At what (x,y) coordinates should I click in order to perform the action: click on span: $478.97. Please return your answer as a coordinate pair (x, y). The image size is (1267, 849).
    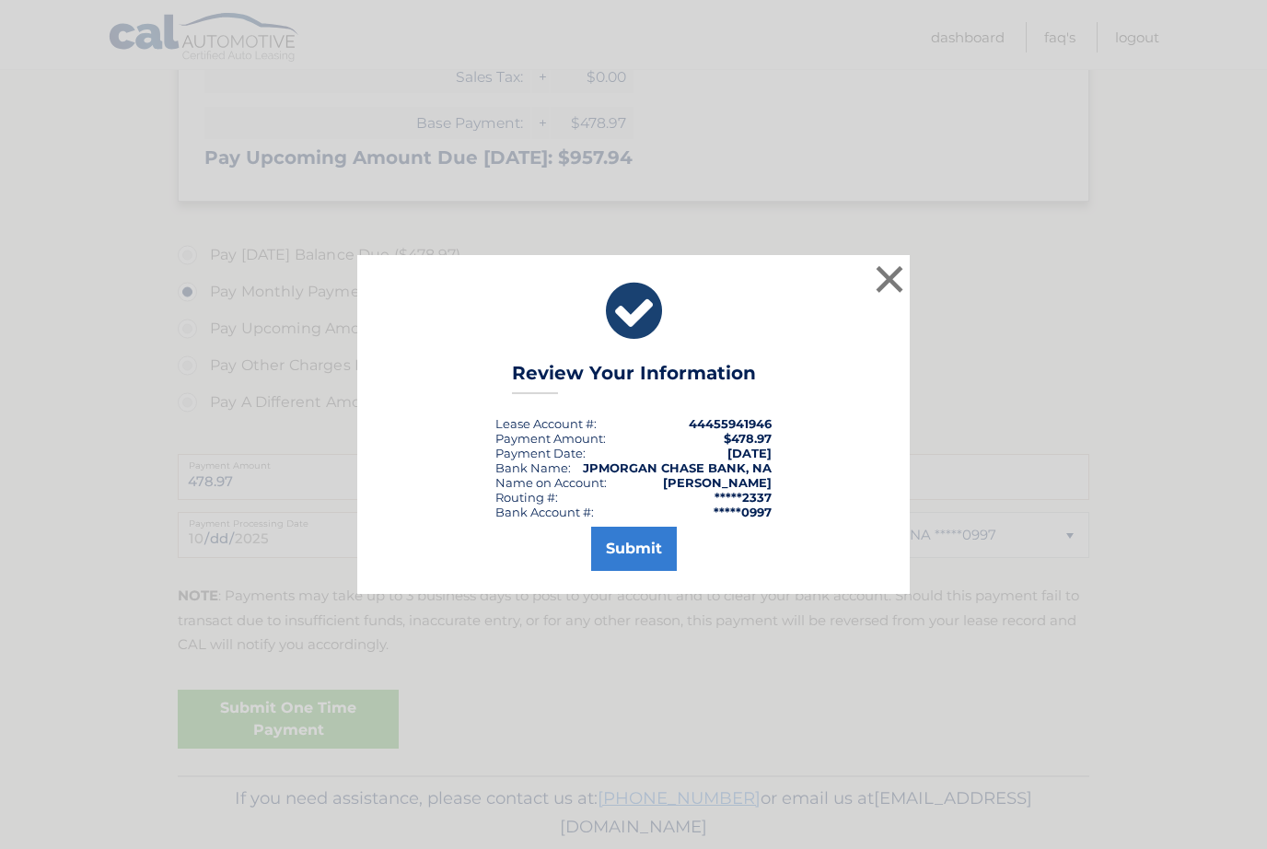
    Looking at the image, I should click on (748, 438).